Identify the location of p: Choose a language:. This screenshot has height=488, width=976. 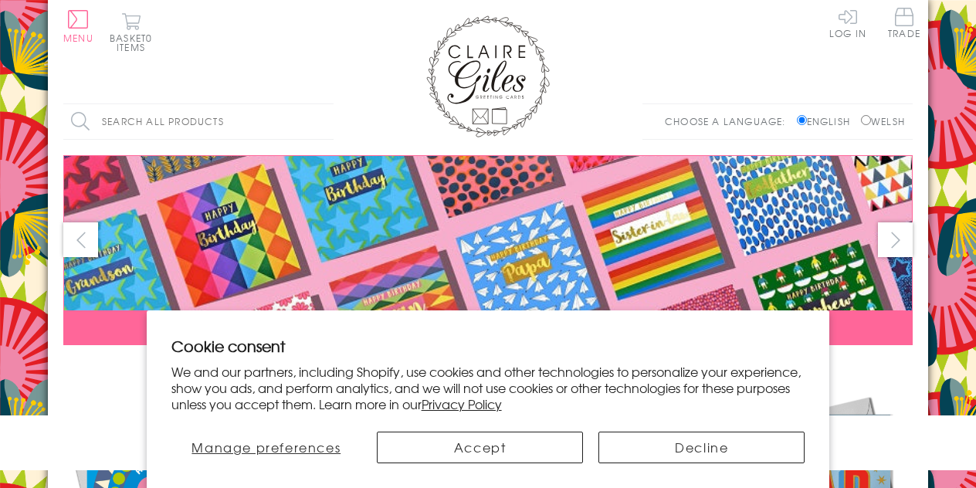
(729, 121).